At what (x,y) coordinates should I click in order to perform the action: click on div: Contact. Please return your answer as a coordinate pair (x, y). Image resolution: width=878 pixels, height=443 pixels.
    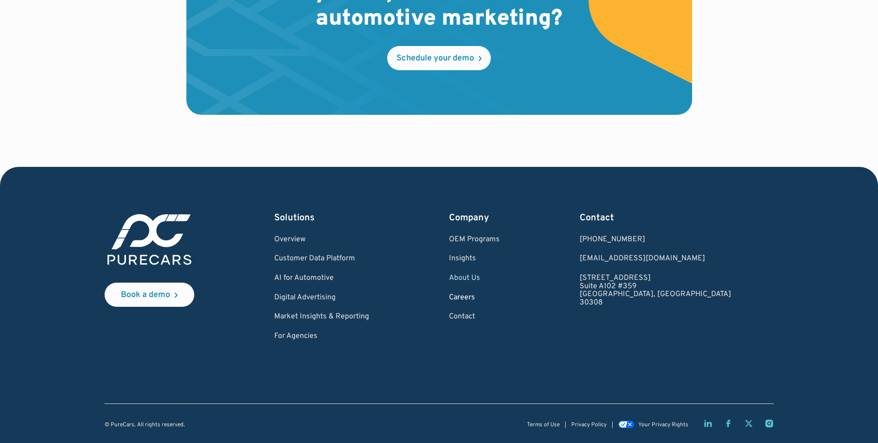
    Looking at the image, I should click on (655, 218).